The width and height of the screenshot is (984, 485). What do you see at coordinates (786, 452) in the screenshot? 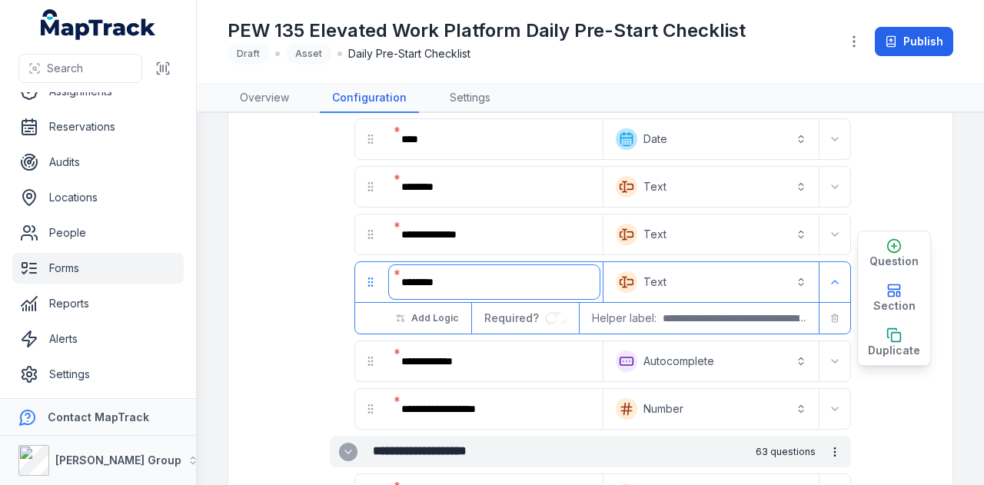
I see `span: 63 questions` at bounding box center [786, 452].